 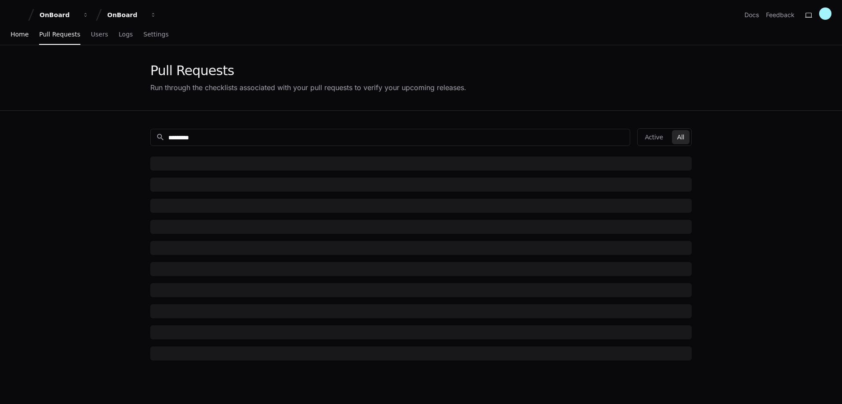 I want to click on span: Users, so click(x=99, y=34).